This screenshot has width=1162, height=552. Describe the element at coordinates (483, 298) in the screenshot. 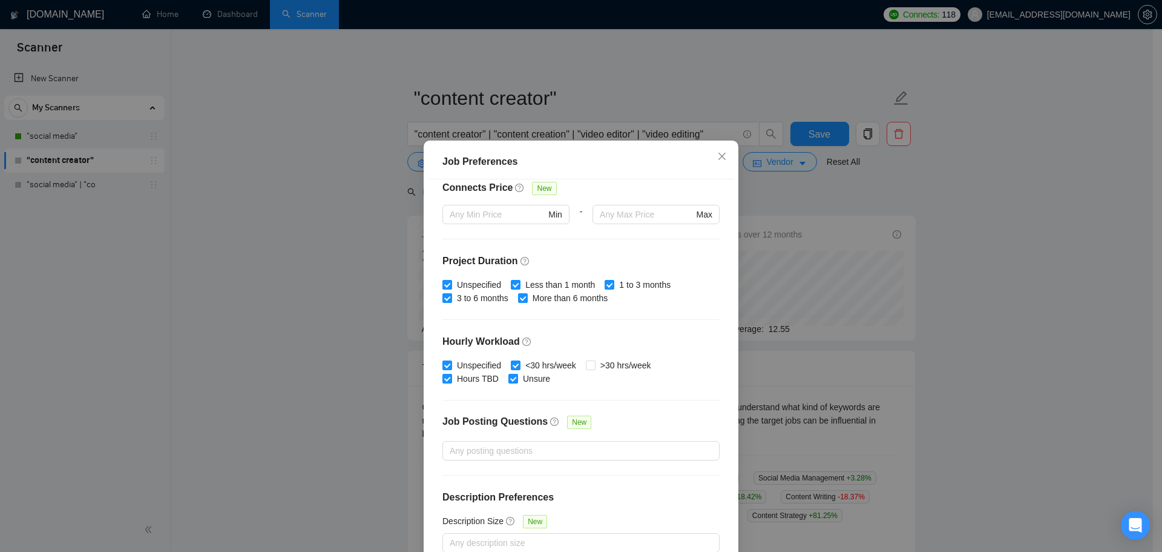

I see `span: 3 to 6 months` at that location.